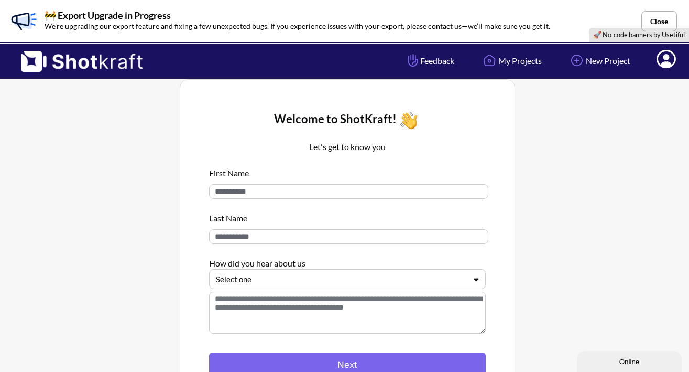 Image resolution: width=689 pixels, height=372 pixels. Describe the element at coordinates (639, 35) in the screenshot. I see `a: 🚀 No-code banners by Usetiful` at that location.